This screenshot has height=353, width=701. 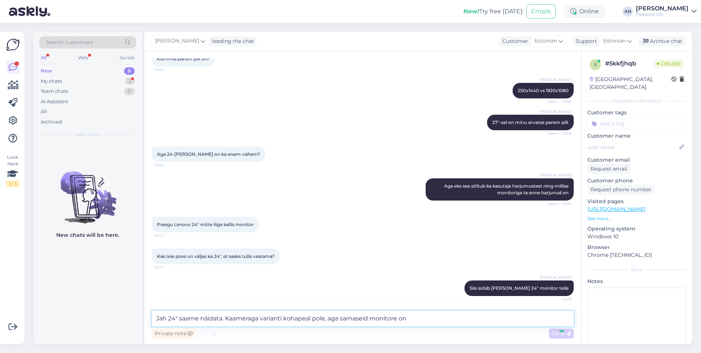 I want to click on div: 2, so click(x=130, y=81).